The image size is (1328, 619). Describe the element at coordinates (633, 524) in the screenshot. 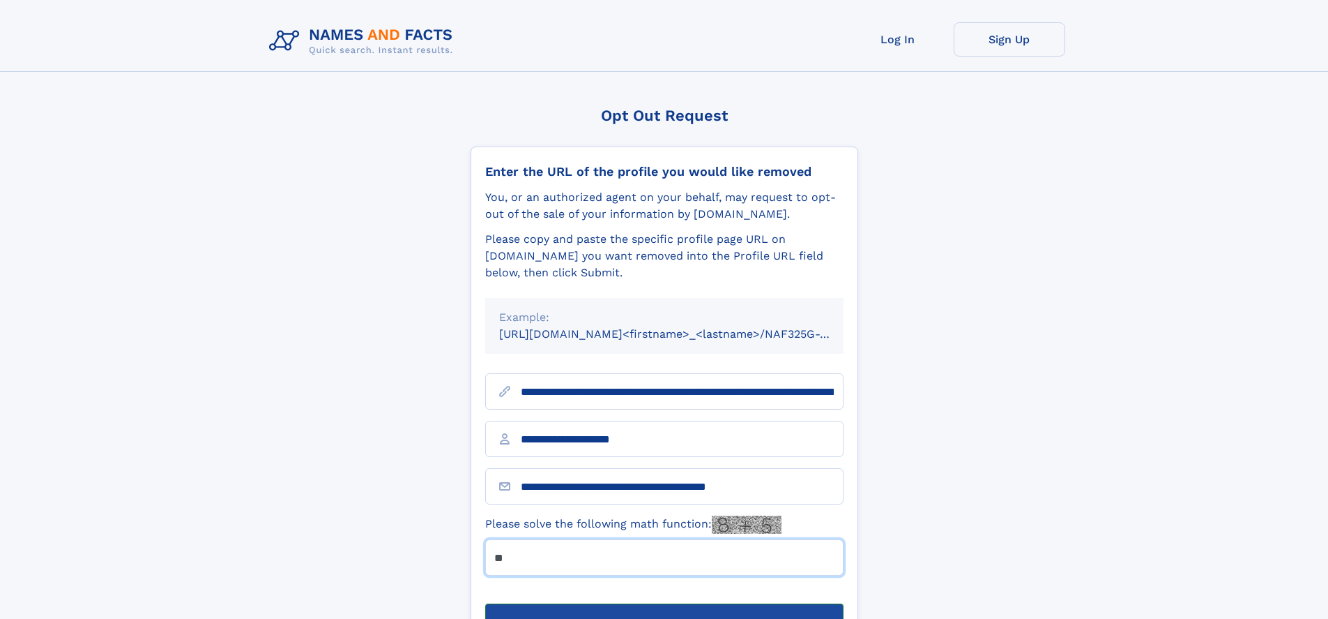

I see `label: Please solve the following math function:` at that location.